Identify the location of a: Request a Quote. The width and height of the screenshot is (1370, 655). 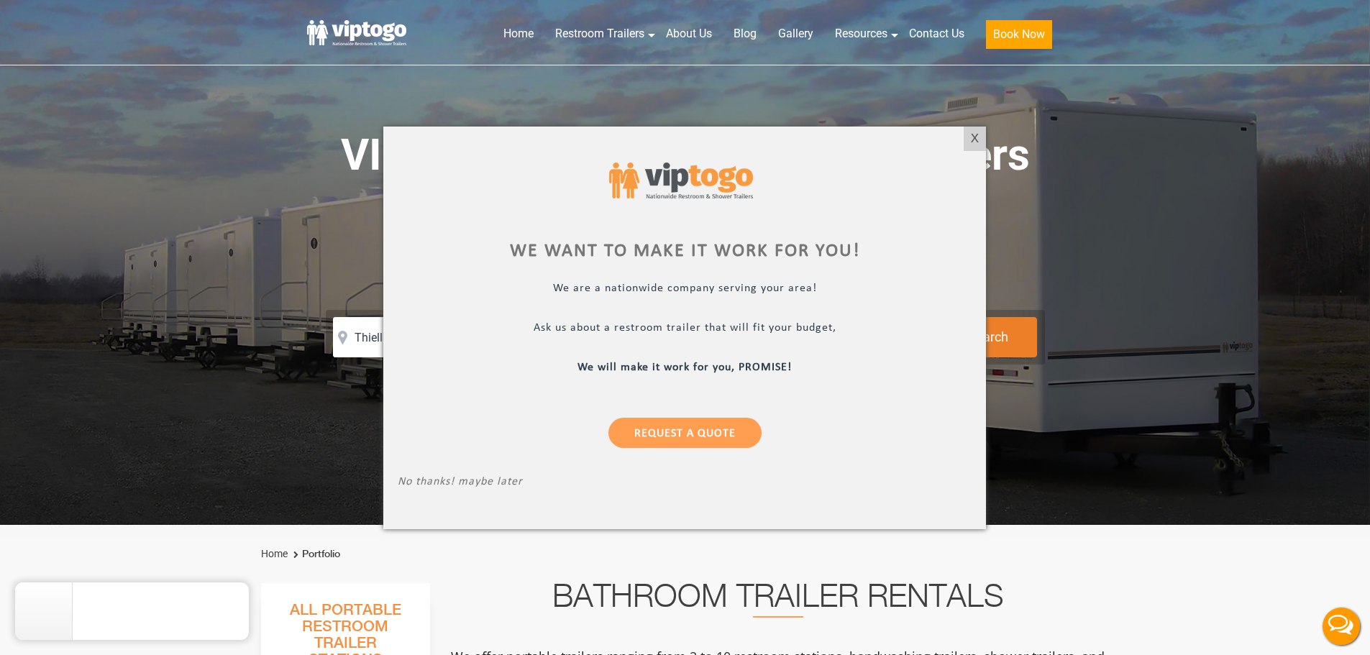
(685, 432).